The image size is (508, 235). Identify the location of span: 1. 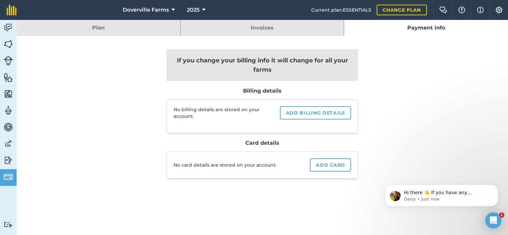
(501, 215).